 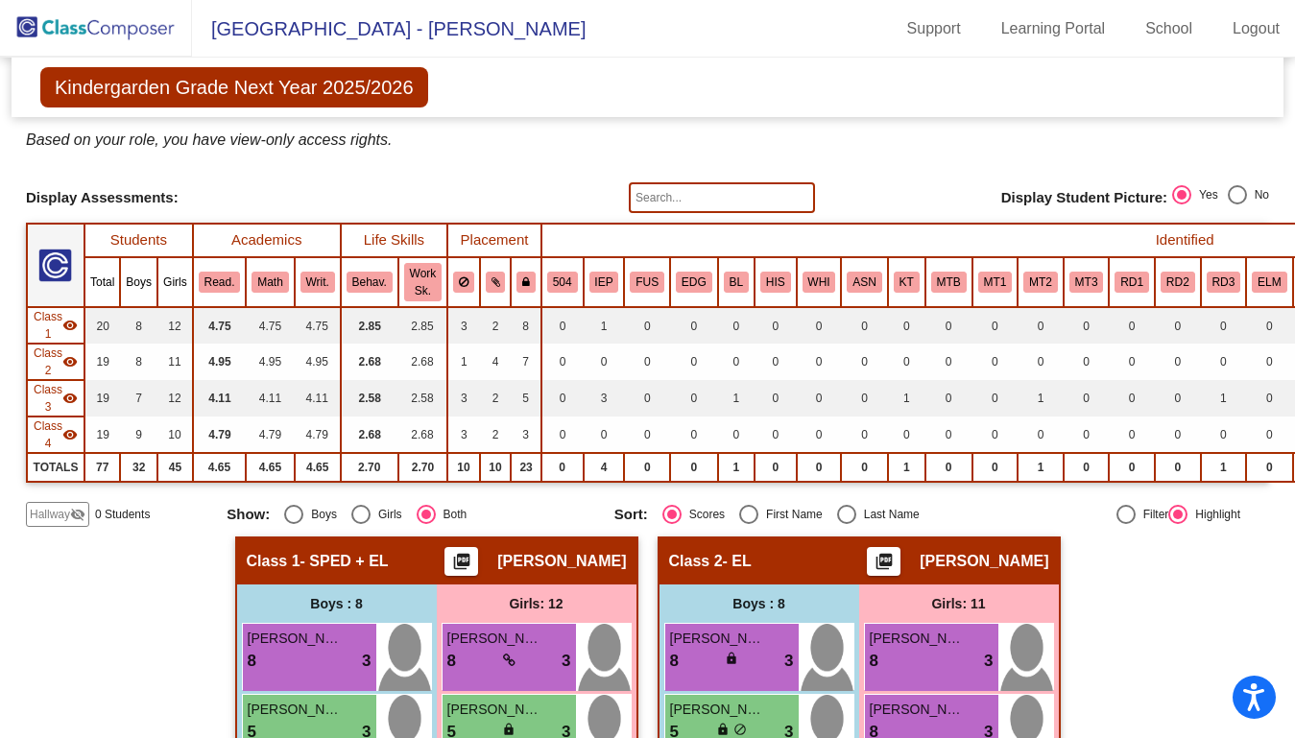 What do you see at coordinates (1269, 282) in the screenshot?
I see `button: ELM` at bounding box center [1269, 282].